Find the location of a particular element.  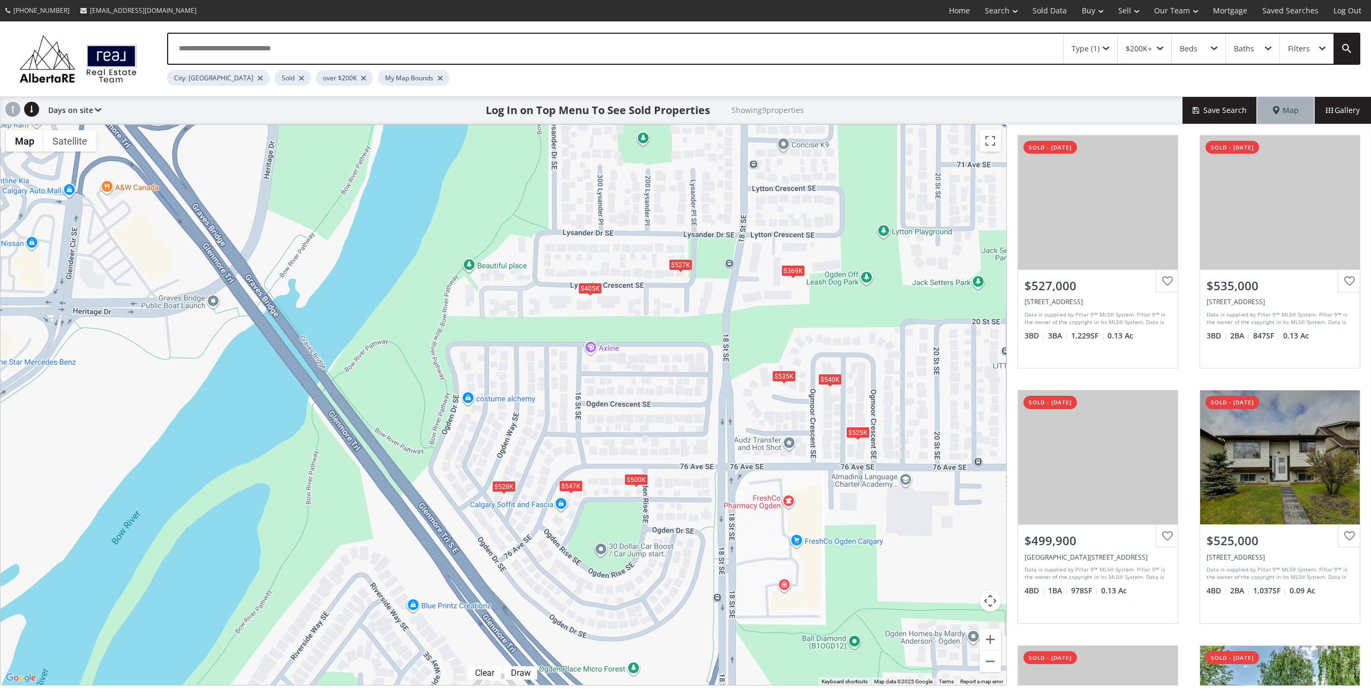

h1: Log In on Top Menu To See Sold Properties is located at coordinates (598, 110).